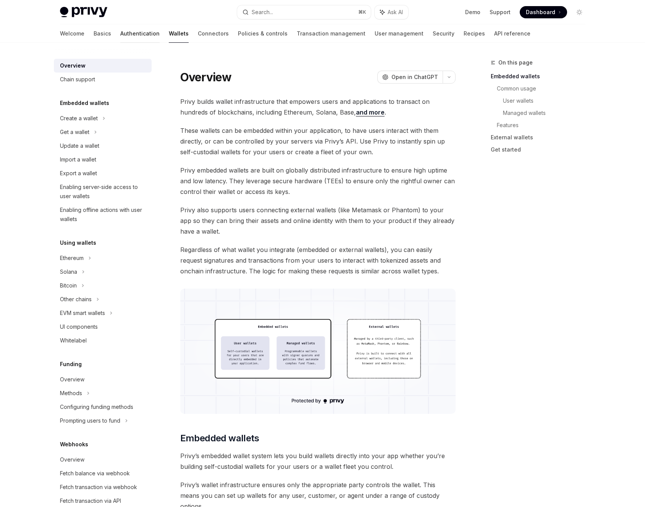 This screenshot has width=645, height=507. What do you see at coordinates (76, 300) in the screenshot?
I see `div: Other chains` at bounding box center [76, 300].